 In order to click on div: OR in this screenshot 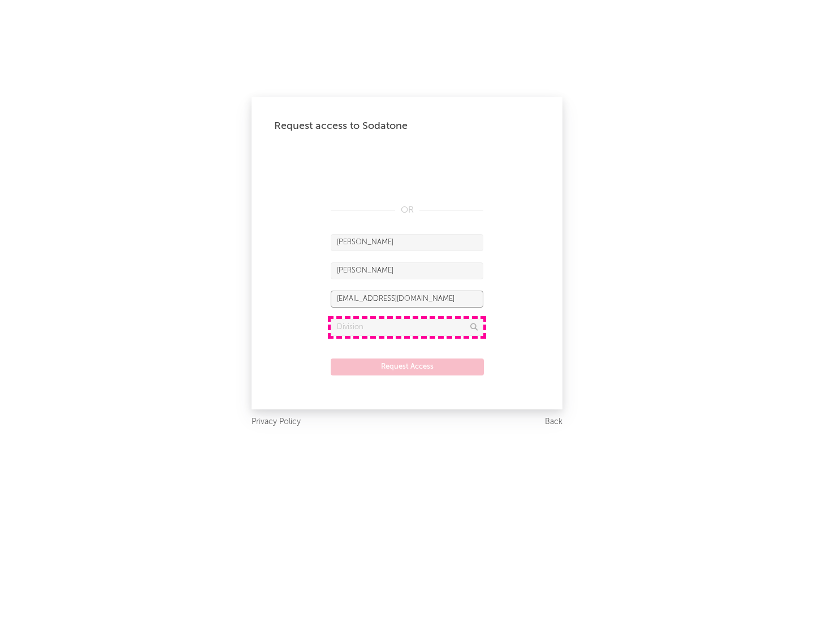, I will do `click(407, 210)`.